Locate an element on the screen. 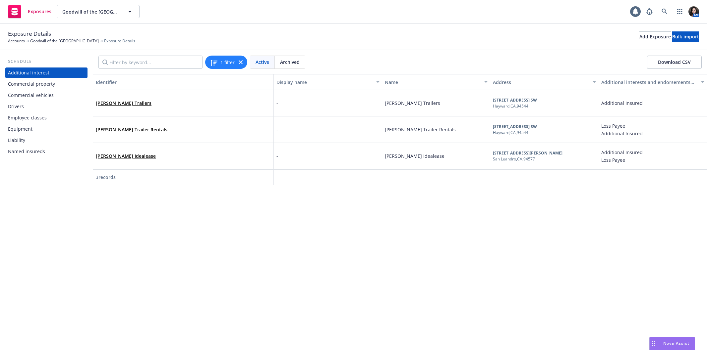  div: Display name is located at coordinates (324, 82).